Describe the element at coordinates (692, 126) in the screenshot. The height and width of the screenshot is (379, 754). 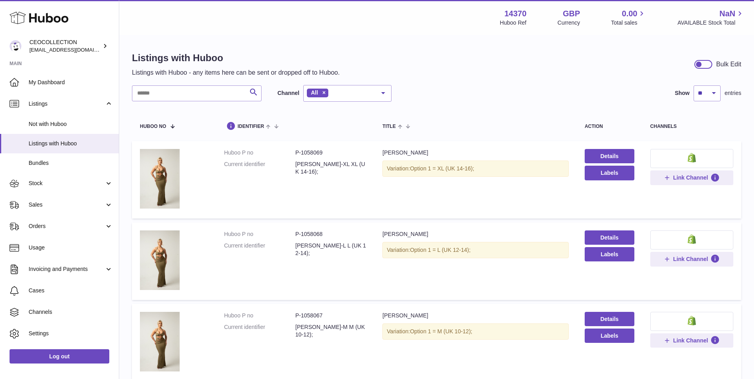
I see `div: channels` at that location.